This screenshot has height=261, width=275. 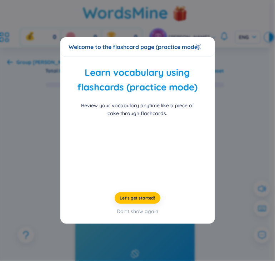 I want to click on div: Welcome to the flashcard page (practice mode), so click(x=138, y=47).